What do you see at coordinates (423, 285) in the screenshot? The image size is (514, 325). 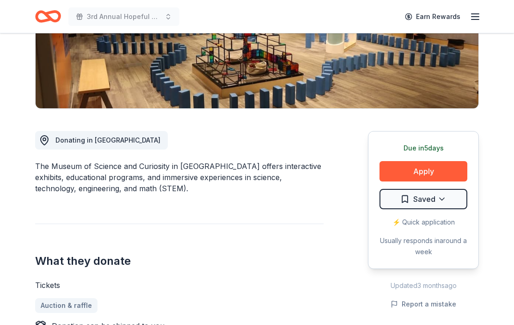 I see `div: Updated 3 months ago` at bounding box center [423, 285].